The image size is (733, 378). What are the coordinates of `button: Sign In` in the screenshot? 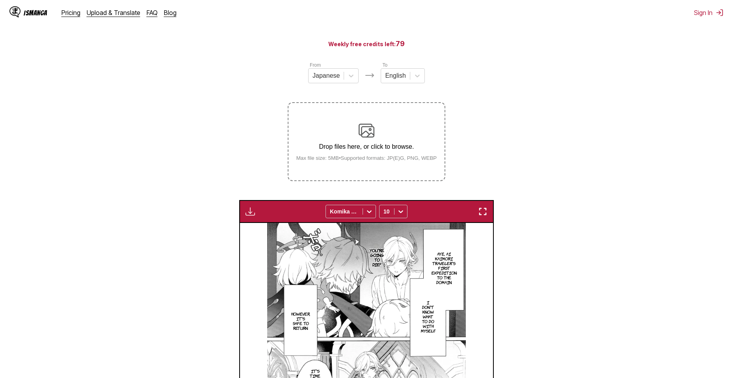 It's located at (709, 13).